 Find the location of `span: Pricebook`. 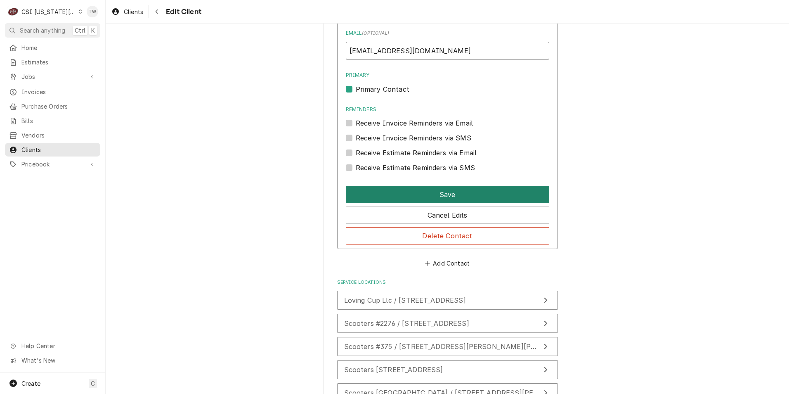

span: Pricebook is located at coordinates (52, 164).